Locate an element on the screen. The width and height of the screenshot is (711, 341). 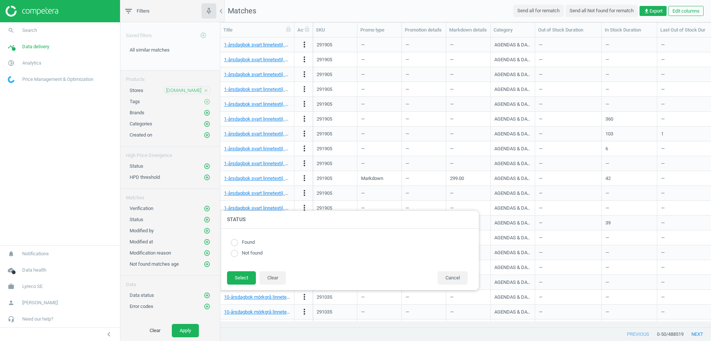
i: work is located at coordinates (11, 286).